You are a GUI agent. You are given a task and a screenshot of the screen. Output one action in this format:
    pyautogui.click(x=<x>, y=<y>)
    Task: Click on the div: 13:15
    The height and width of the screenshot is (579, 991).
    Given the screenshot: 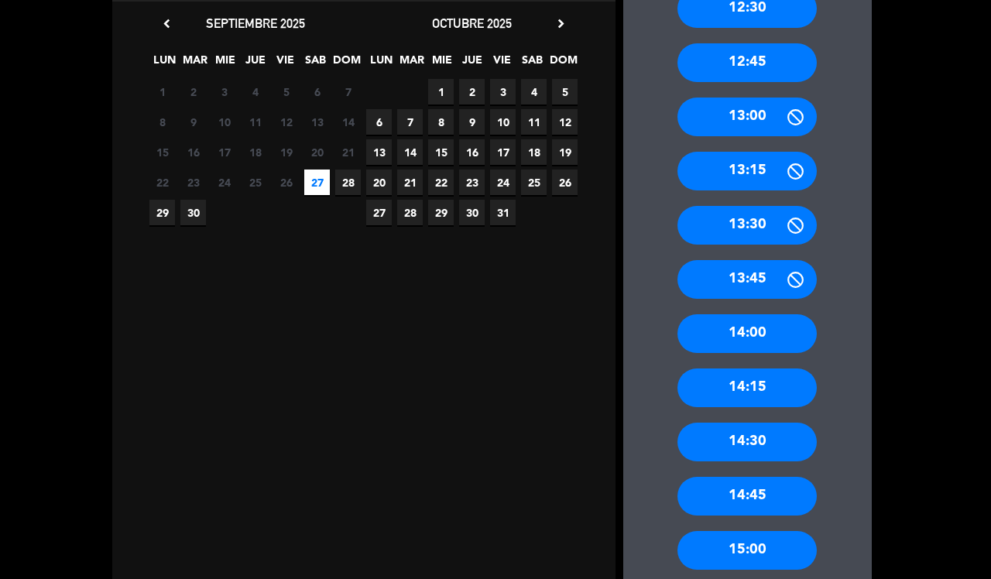 What is the action you would take?
    pyautogui.click(x=747, y=171)
    